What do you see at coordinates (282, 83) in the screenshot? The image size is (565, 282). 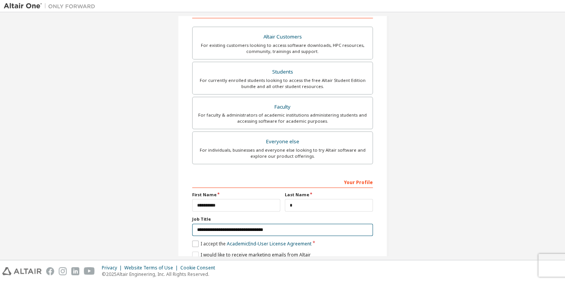 I see `div: For currently enrolled students looking to access the free Altair Student Edition bundle and all ...` at bounding box center [282, 83].